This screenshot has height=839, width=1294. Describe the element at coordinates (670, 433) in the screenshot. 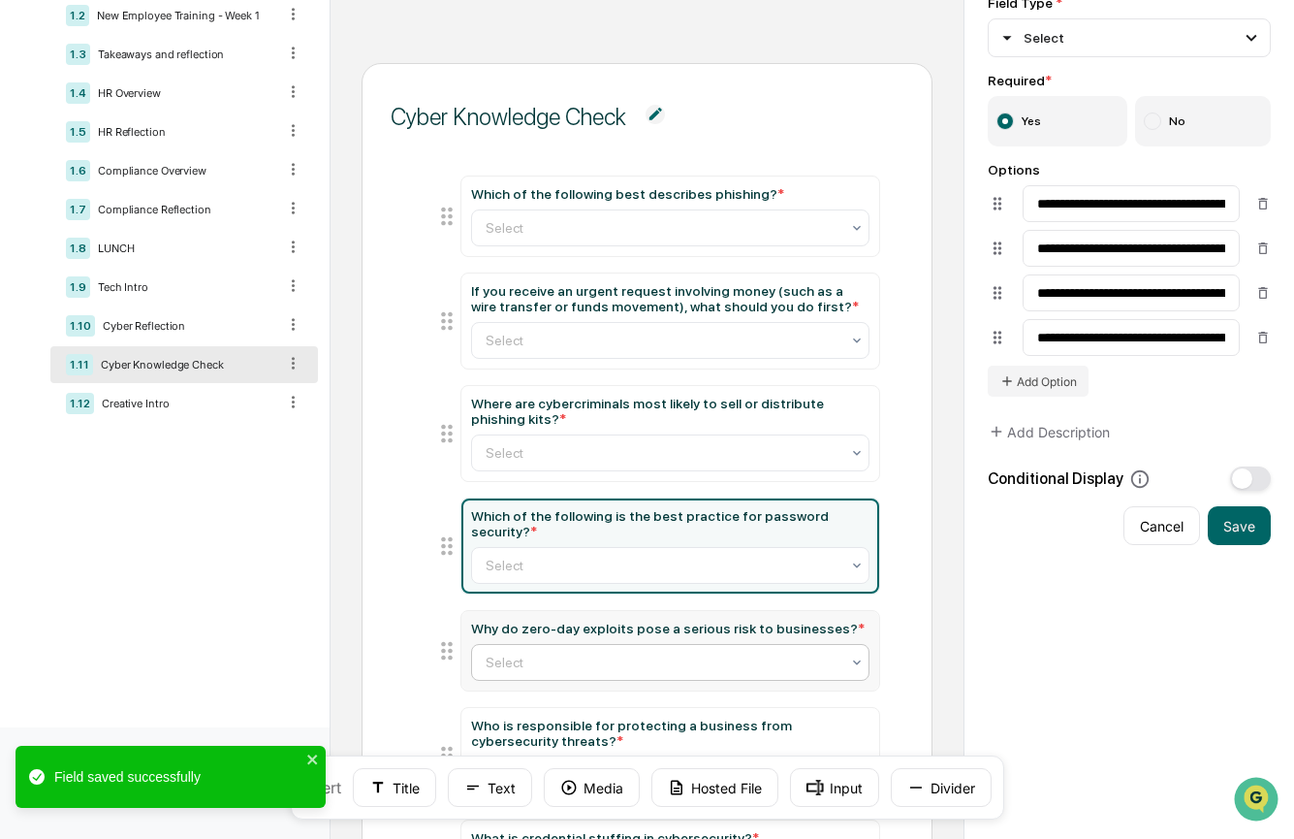

I see `div: Where are cybercriminals most likely to sell or distribute phishing kits?*Select` at that location.